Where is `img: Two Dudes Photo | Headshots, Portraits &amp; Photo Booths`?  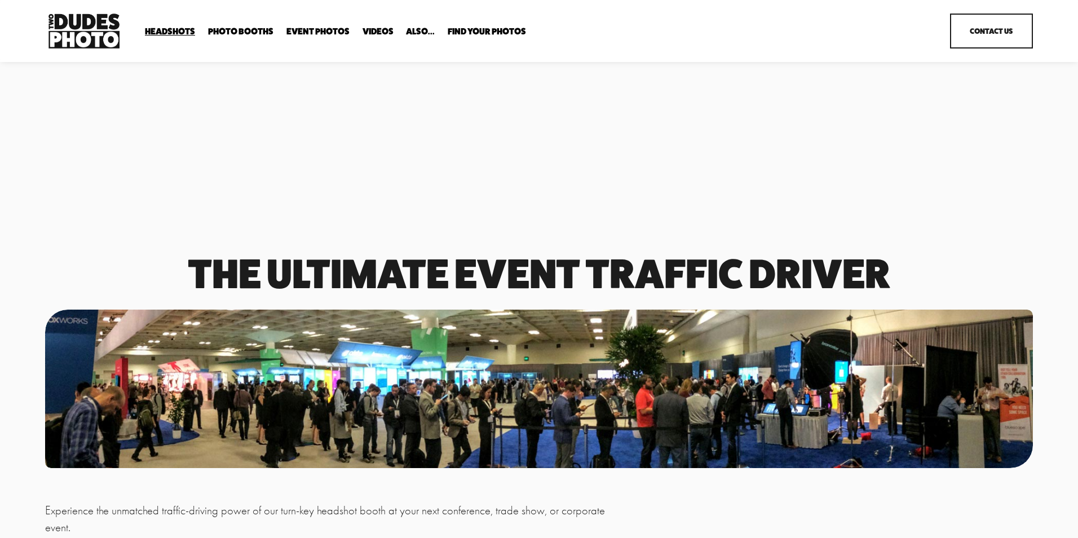
img: Two Dudes Photo | Headshots, Portraits &amp; Photo Booths is located at coordinates (84, 31).